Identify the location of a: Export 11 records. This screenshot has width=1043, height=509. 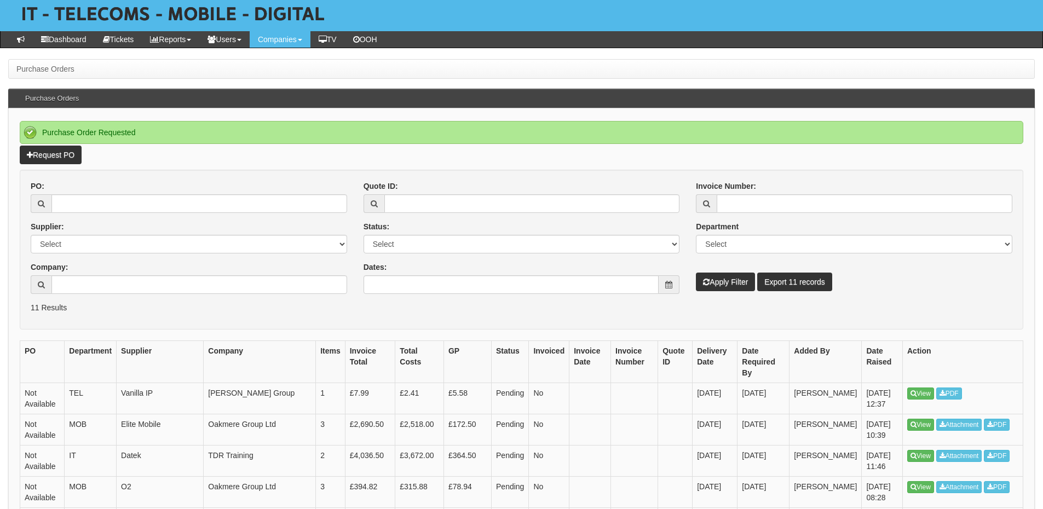
(795, 282).